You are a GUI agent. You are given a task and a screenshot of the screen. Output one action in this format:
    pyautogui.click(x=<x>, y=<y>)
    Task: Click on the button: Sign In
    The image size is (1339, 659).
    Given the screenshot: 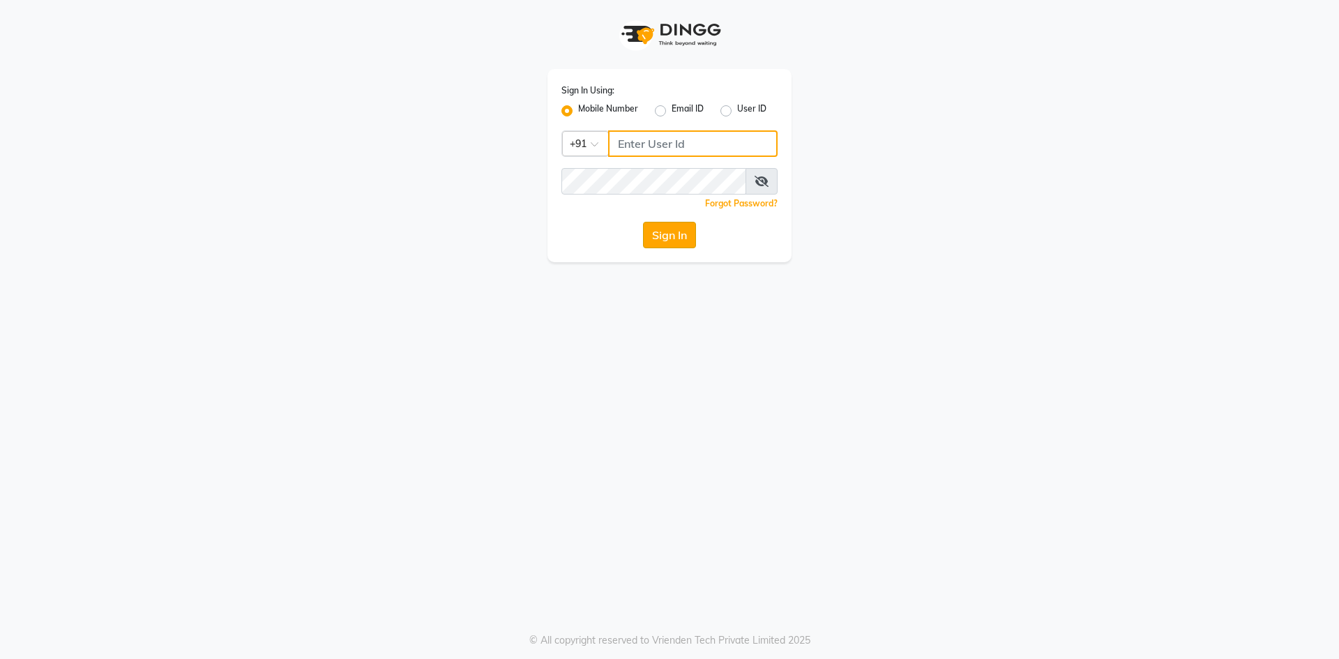 What is the action you would take?
    pyautogui.click(x=669, y=235)
    